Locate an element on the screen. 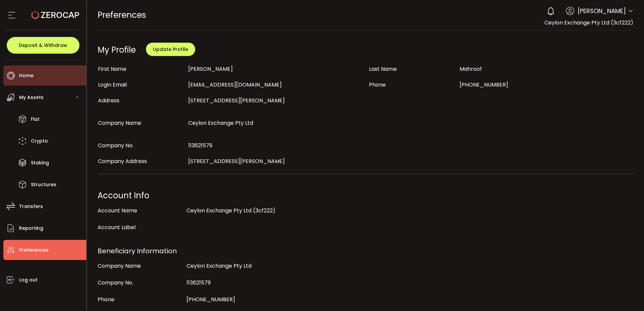 This screenshot has height=311, width=644. span: Staking is located at coordinates (40, 163).